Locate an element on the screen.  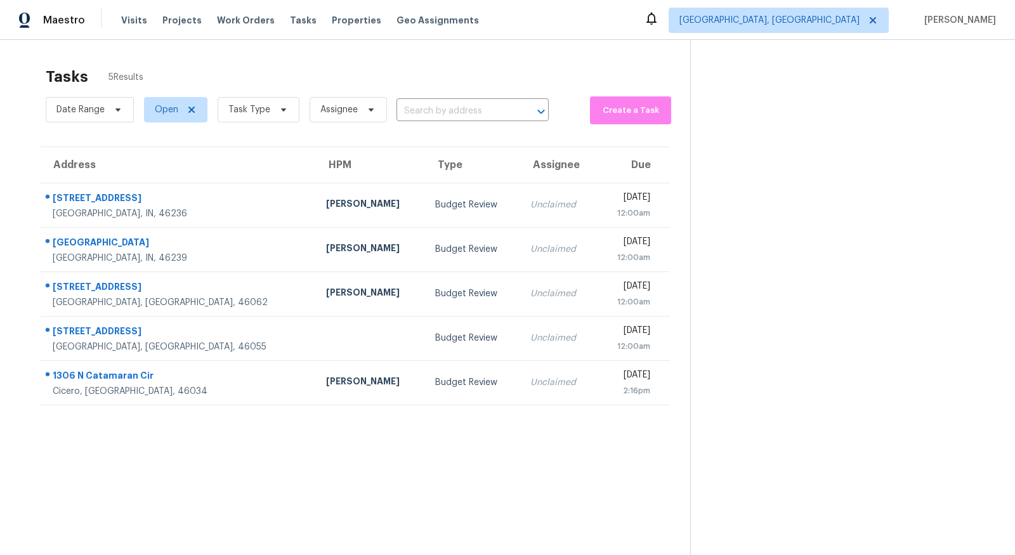
span: Task Type is located at coordinates (249, 110).